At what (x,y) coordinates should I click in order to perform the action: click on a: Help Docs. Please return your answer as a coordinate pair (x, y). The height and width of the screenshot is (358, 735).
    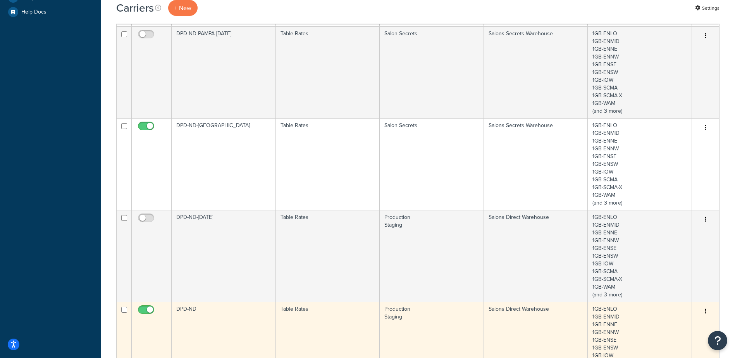
    Looking at the image, I should click on (50, 12).